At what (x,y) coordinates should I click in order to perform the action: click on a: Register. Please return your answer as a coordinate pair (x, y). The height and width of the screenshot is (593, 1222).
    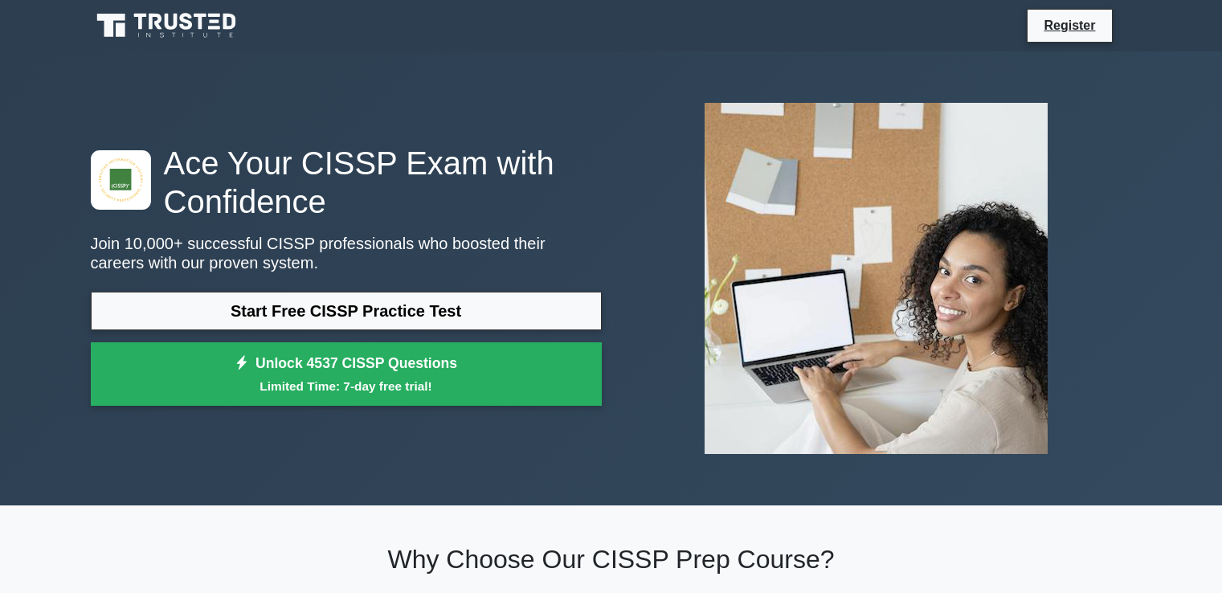
    Looking at the image, I should click on (1069, 25).